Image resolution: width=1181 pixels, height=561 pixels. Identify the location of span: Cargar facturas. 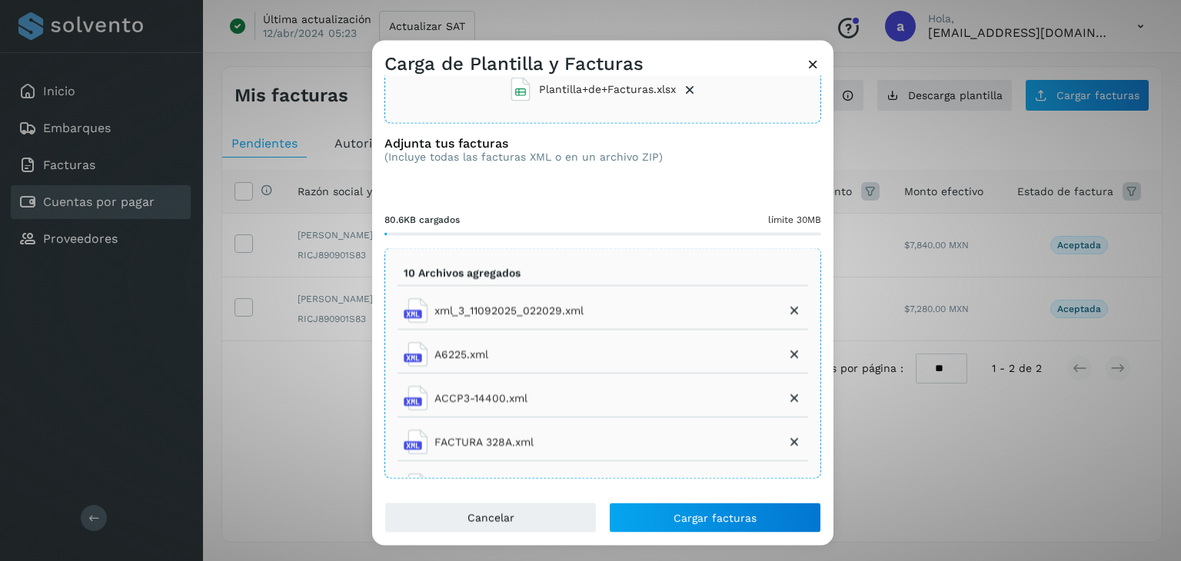
(715, 518).